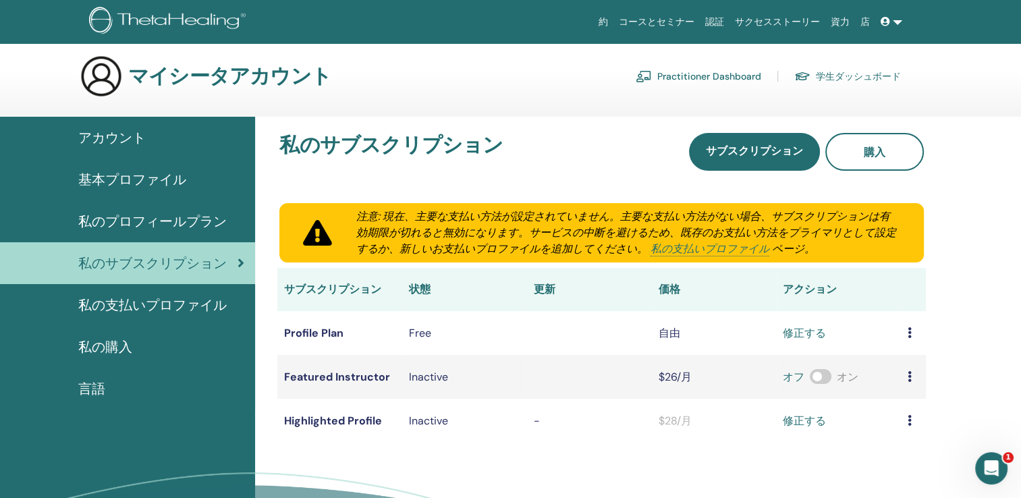  I want to click on a: 店, so click(865, 22).